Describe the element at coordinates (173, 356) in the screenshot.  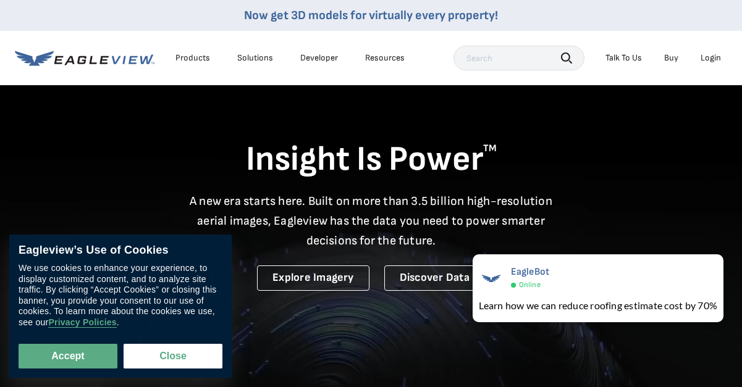
I see `button: Close` at that location.